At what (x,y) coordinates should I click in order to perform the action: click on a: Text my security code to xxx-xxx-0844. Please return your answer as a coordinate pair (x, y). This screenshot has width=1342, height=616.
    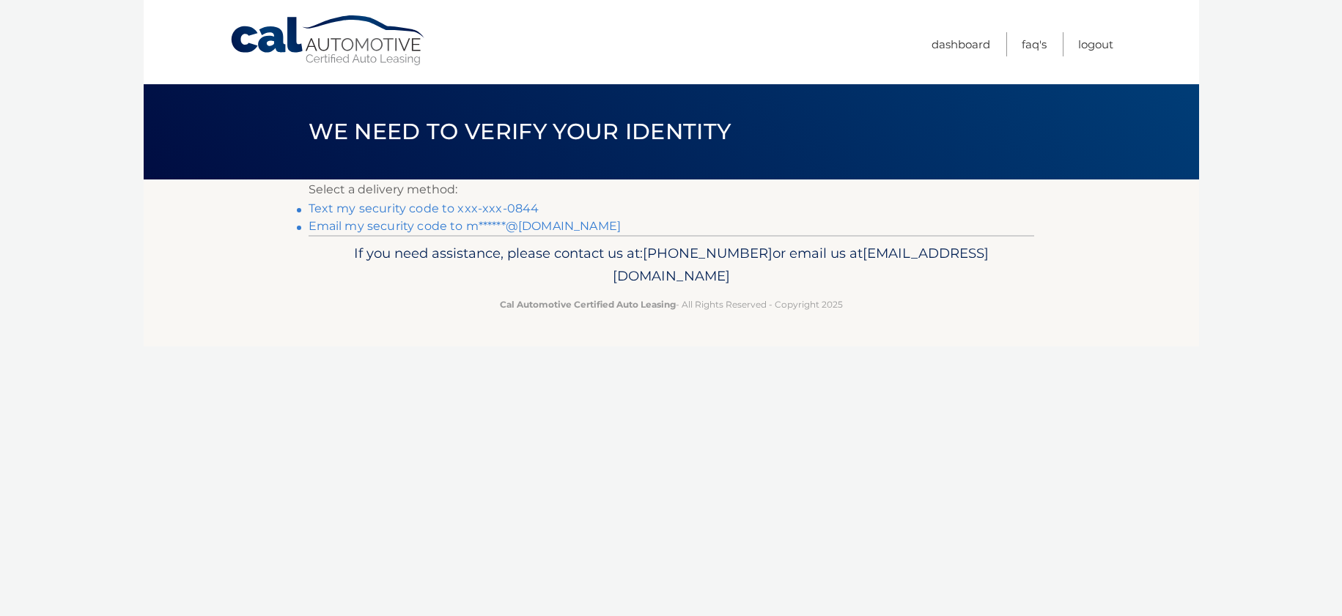
    Looking at the image, I should click on (424, 208).